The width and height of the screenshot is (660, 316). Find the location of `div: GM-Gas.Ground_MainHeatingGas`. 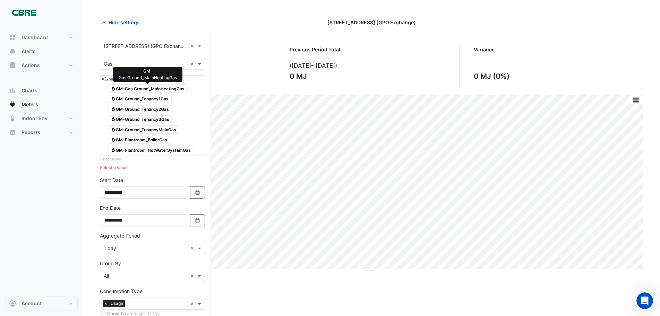

div: GM-Gas.Ground_MainHeatingGas is located at coordinates (148, 74).